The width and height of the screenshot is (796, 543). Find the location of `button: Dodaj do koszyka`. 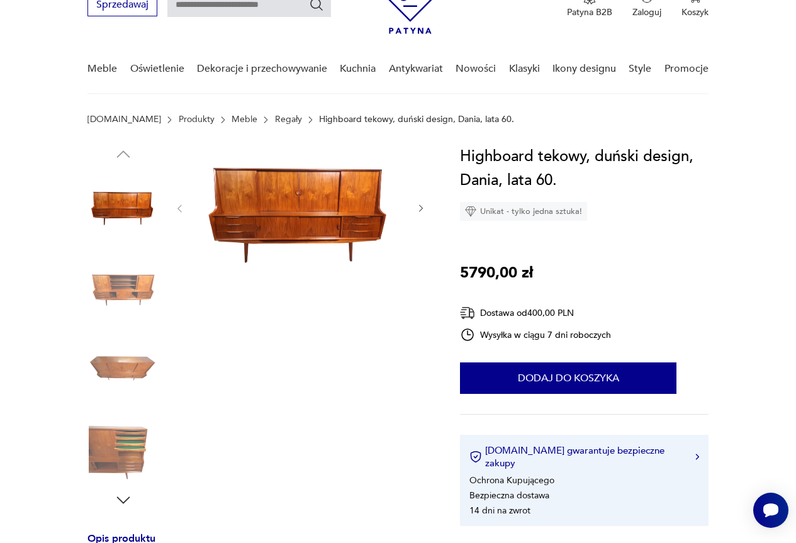

button: Dodaj do koszyka is located at coordinates (568, 378).